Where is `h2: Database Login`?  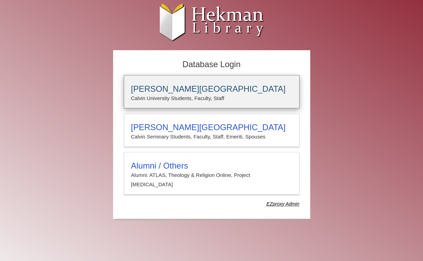 h2: Database Login is located at coordinates (212, 64).